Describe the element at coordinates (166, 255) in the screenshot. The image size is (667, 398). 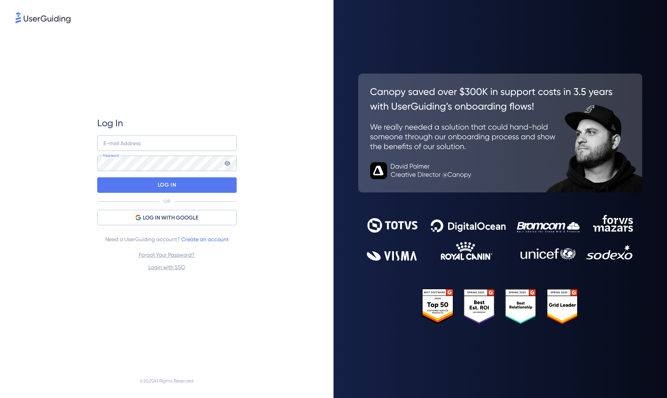
I see `a: Forgot Your Password?` at that location.